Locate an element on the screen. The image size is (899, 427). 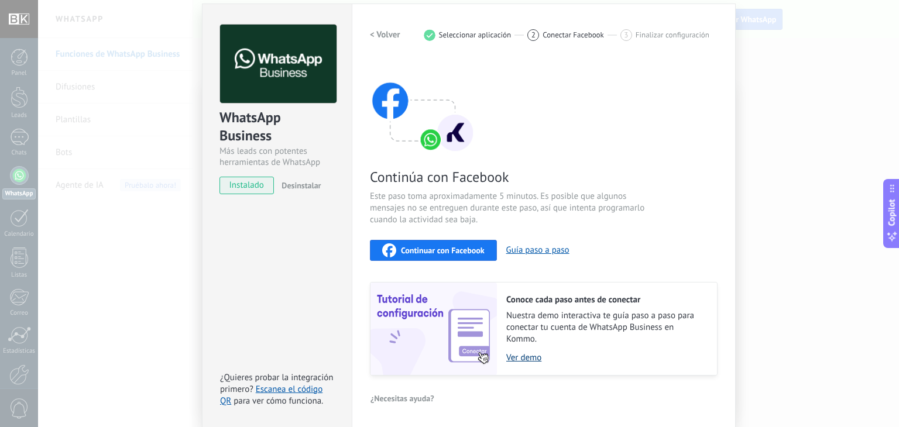
span: Seleccionar aplicación is located at coordinates (475, 35).